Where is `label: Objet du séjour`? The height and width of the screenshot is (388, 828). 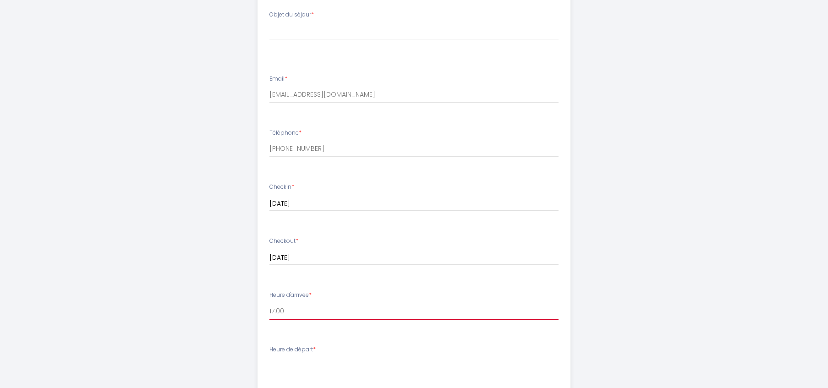 label: Objet du séjour is located at coordinates (291, 15).